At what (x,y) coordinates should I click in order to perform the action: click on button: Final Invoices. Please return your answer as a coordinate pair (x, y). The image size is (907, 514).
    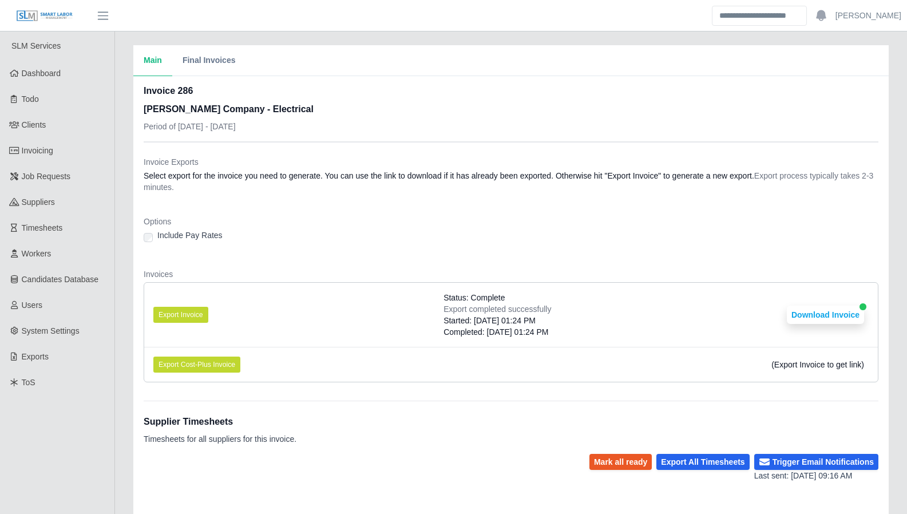
    Looking at the image, I should click on (209, 61).